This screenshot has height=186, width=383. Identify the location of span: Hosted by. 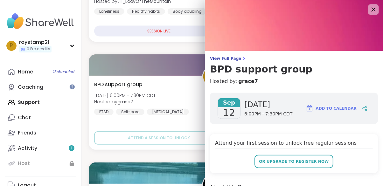
(125, 102).